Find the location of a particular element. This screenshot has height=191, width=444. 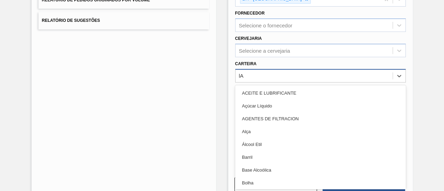

font: Carteira is located at coordinates (246, 64).